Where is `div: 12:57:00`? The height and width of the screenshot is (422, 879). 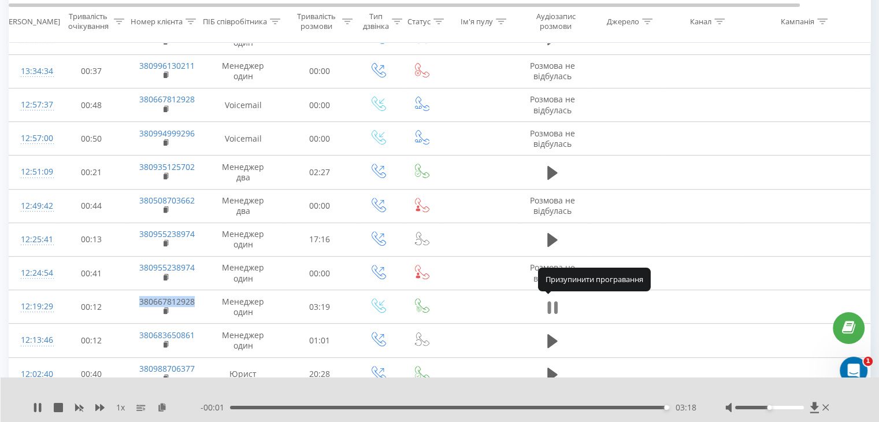
div: 12:57:00 is located at coordinates (32, 138).